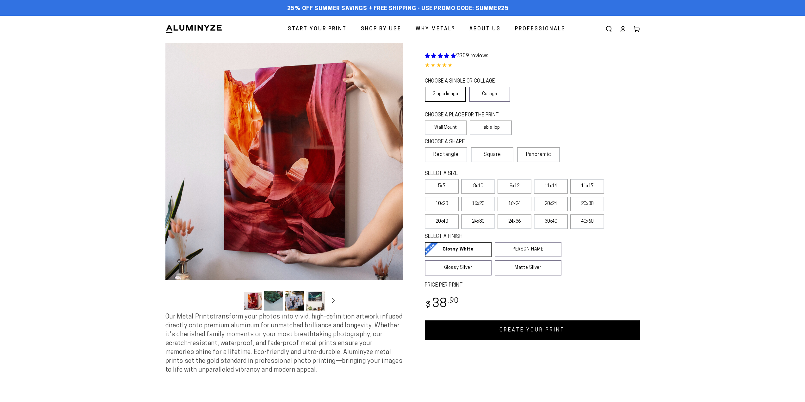  Describe the element at coordinates (541, 29) in the screenshot. I see `a: Professionals` at that location.